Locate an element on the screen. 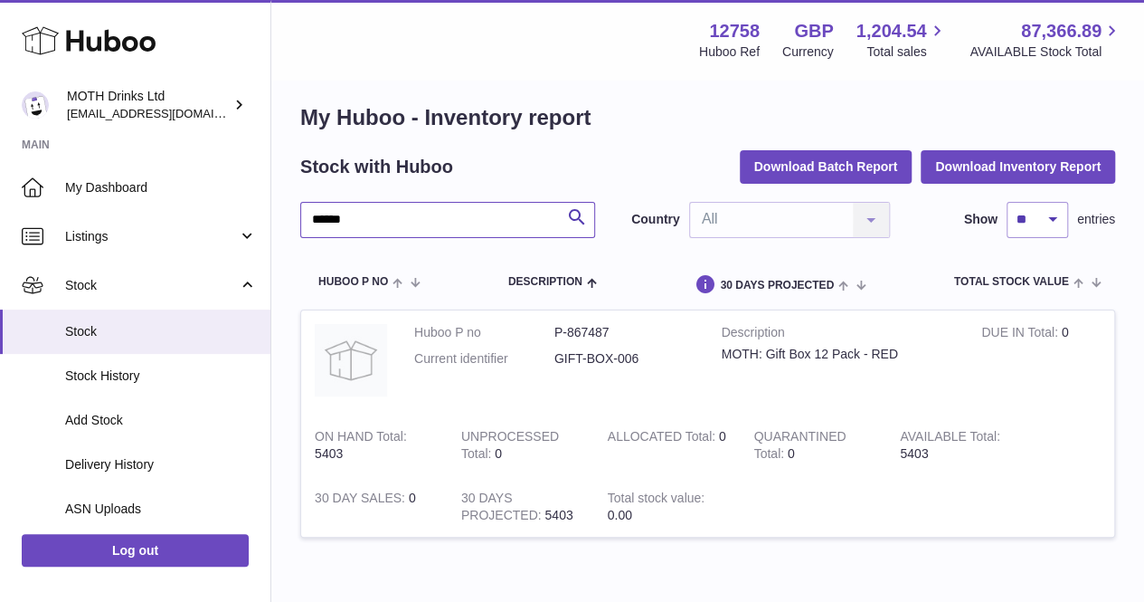 The image size is (1144, 602). button: Download Batch Report is located at coordinates (826, 166).